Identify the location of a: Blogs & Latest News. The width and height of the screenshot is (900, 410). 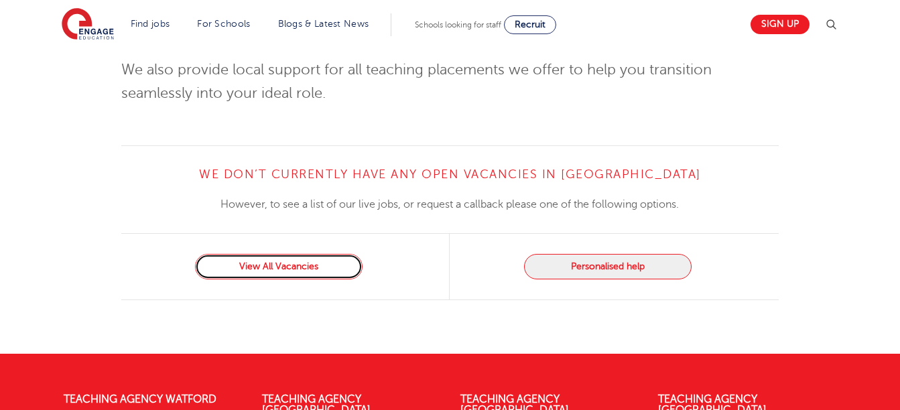
(324, 23).